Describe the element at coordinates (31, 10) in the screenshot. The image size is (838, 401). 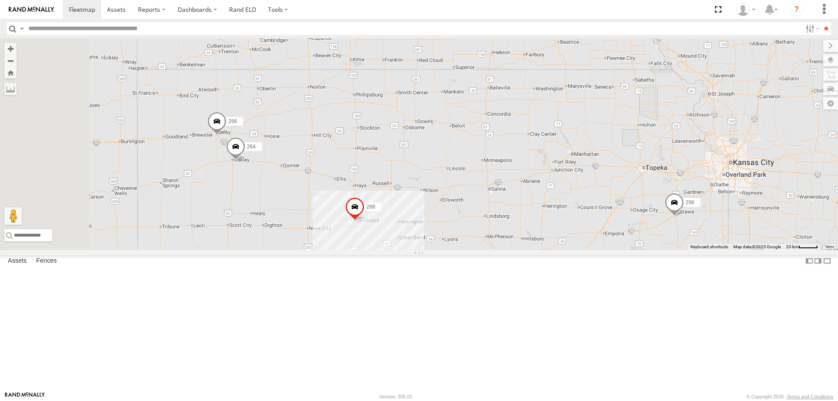
I see `img: rand-logo.svg` at that location.